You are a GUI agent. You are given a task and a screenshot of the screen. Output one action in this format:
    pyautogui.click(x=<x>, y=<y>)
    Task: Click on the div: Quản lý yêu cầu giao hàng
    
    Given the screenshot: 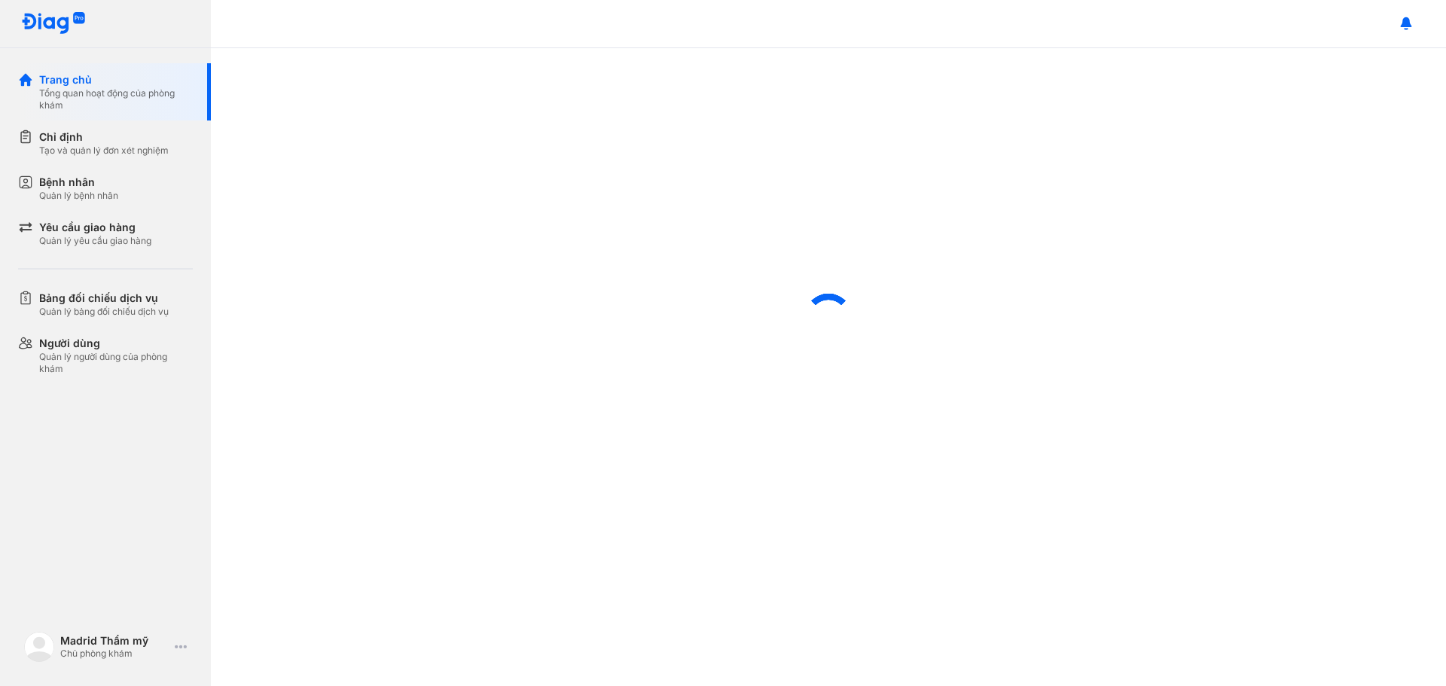 What is the action you would take?
    pyautogui.click(x=95, y=241)
    